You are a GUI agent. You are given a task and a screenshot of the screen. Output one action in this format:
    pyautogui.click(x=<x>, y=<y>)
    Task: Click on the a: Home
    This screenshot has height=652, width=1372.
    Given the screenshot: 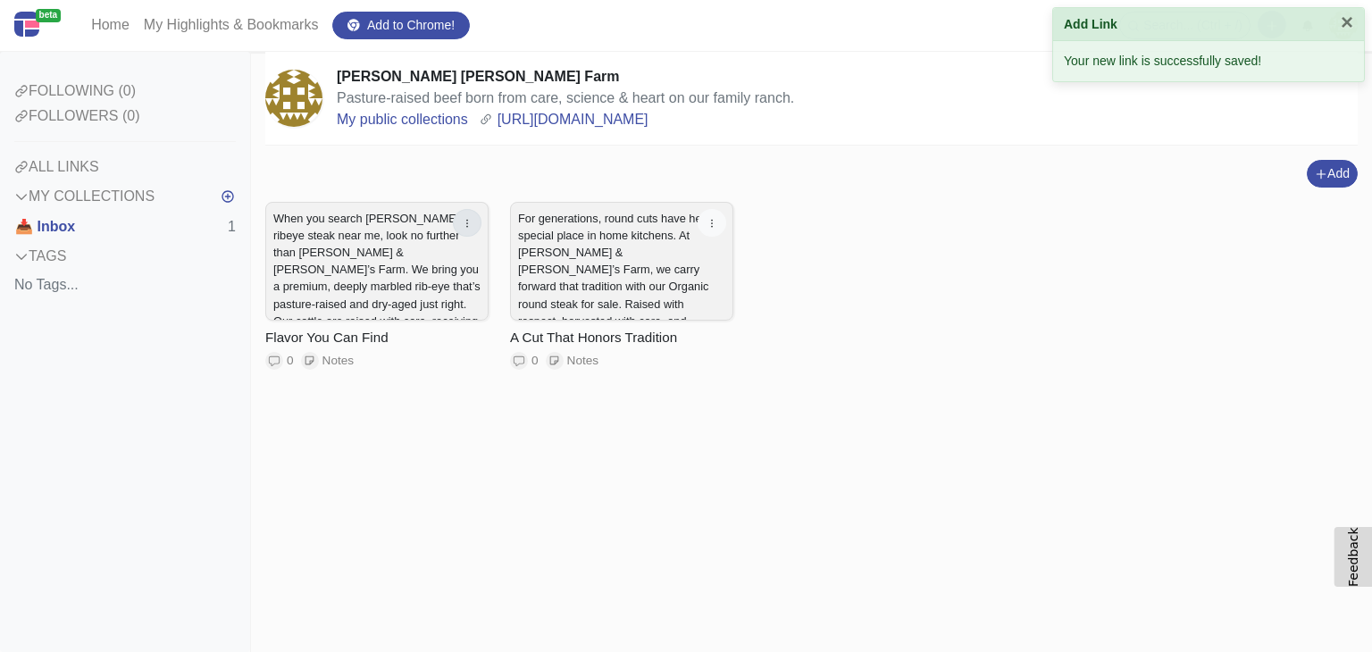 What is the action you would take?
    pyautogui.click(x=110, y=25)
    